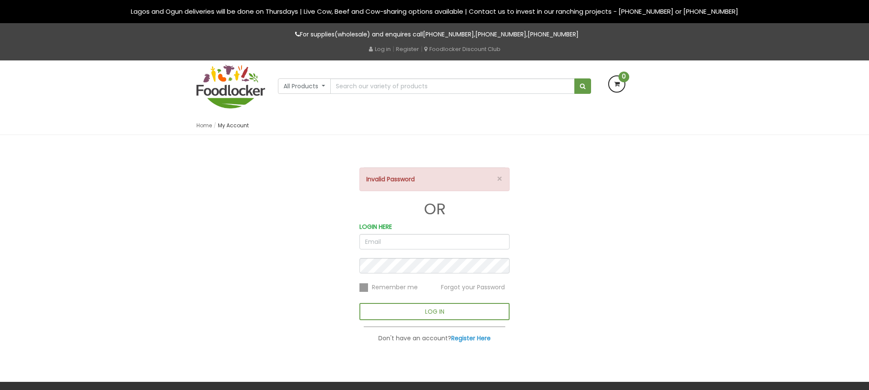 This screenshot has width=869, height=390. What do you see at coordinates (231, 87) in the screenshot?
I see `img: FoodLocker` at bounding box center [231, 87].